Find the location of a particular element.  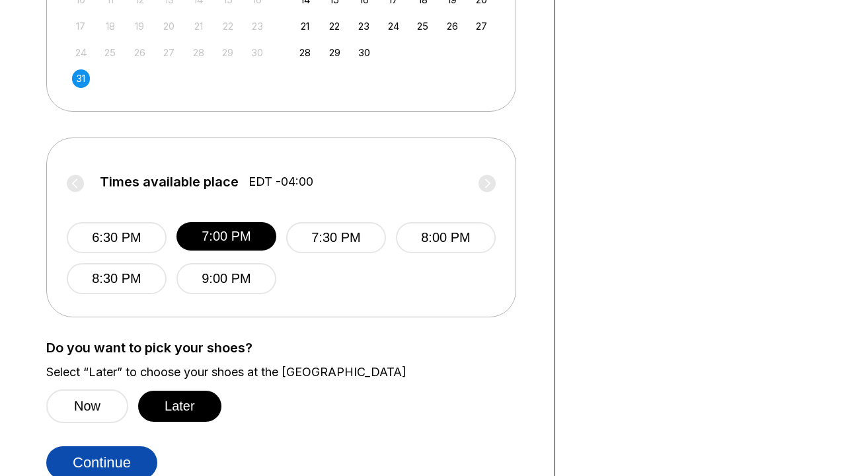

div: Not available Thursday, August 21st, 2025 is located at coordinates (198, 26).